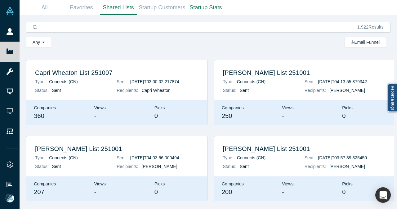 This screenshot has width=397, height=209. I want to click on a: All, so click(44, 7).